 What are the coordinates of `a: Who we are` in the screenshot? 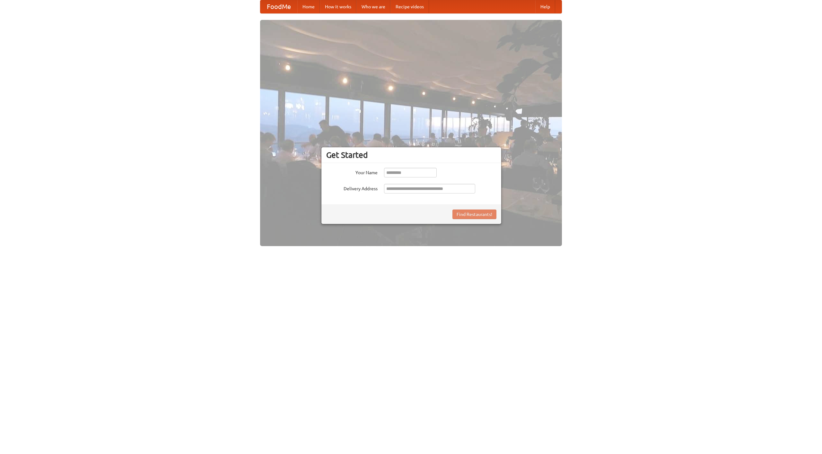 It's located at (373, 7).